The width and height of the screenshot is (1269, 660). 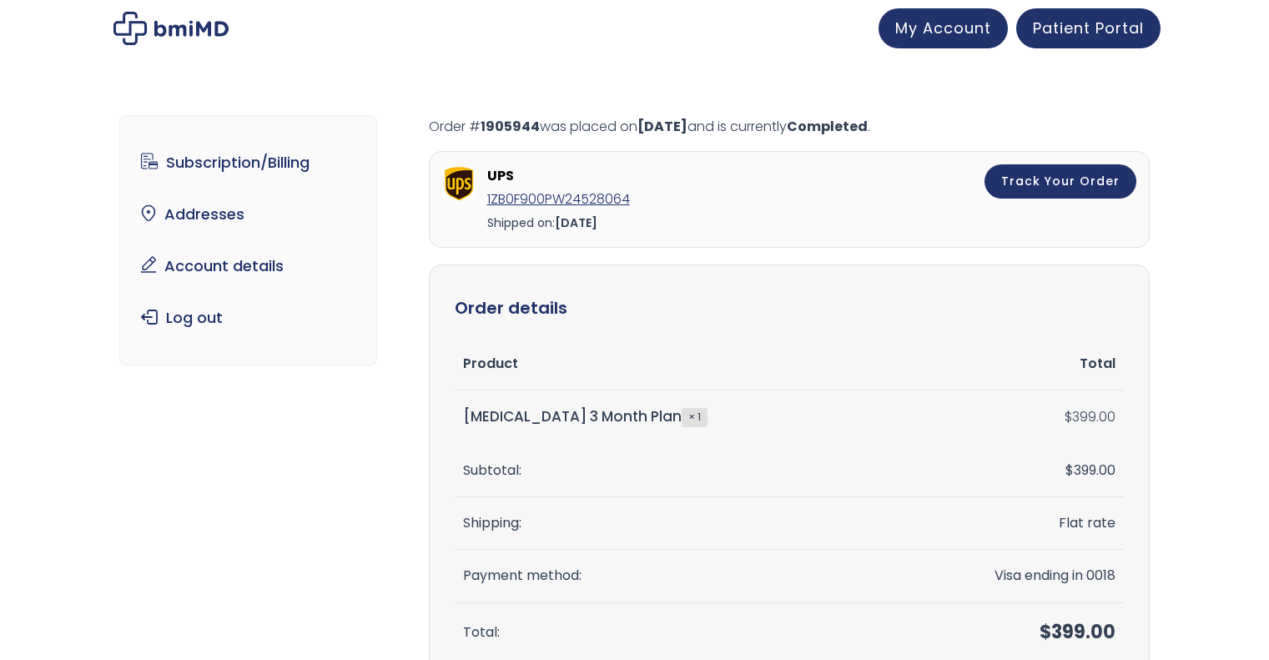 What do you see at coordinates (171, 28) in the screenshot?
I see `img: My account` at bounding box center [171, 28].